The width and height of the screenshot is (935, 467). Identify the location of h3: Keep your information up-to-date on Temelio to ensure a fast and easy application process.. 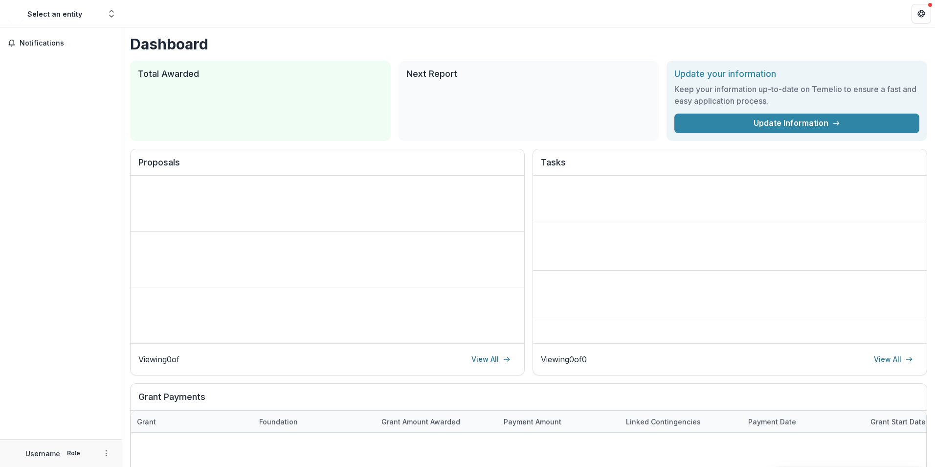
(797, 95).